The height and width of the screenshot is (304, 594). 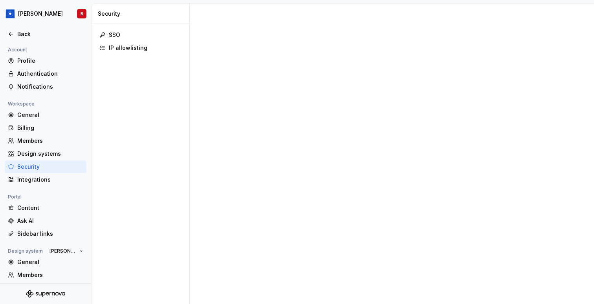 What do you see at coordinates (50, 234) in the screenshot?
I see `div: Sidebar links` at bounding box center [50, 234].